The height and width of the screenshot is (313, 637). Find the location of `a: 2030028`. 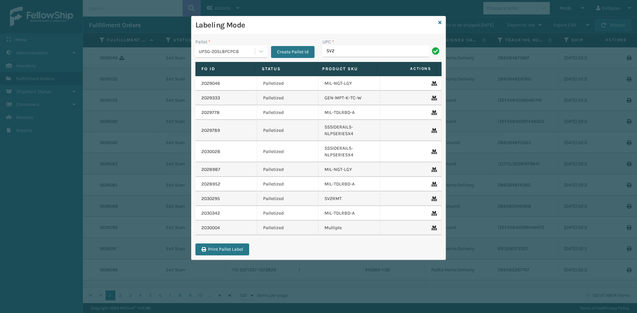

a: 2030028 is located at coordinates (211, 152).